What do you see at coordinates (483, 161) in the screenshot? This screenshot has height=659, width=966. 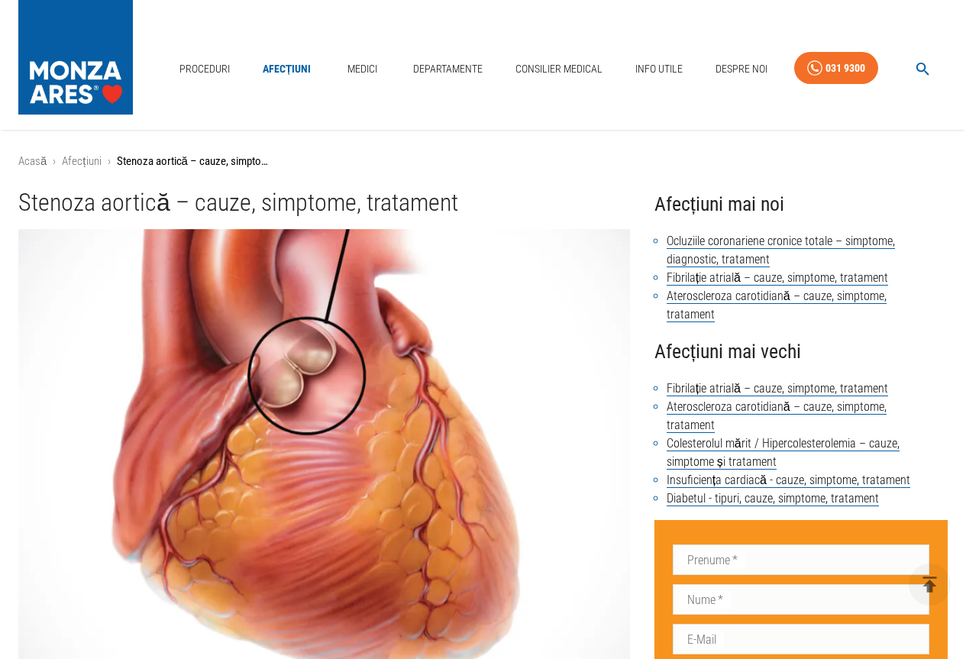 I see `nav: breadcrumb` at bounding box center [483, 161].